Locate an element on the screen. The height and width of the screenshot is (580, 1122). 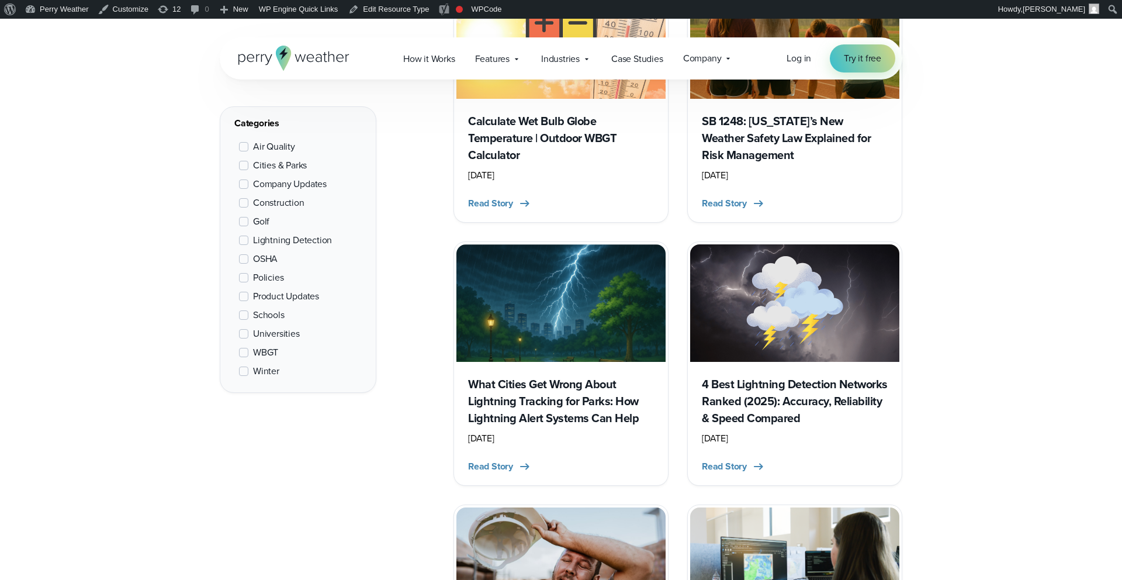
h3: Calculate Wet Bulb Globe Temperature | Outdoor WBGT Calculator is located at coordinates (561, 138).